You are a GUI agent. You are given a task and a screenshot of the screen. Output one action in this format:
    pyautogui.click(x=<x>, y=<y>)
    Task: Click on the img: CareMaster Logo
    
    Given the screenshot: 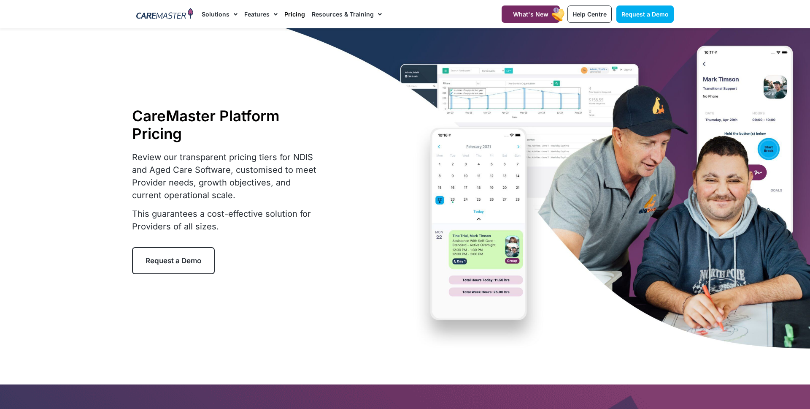 What is the action you would take?
    pyautogui.click(x=165, y=14)
    